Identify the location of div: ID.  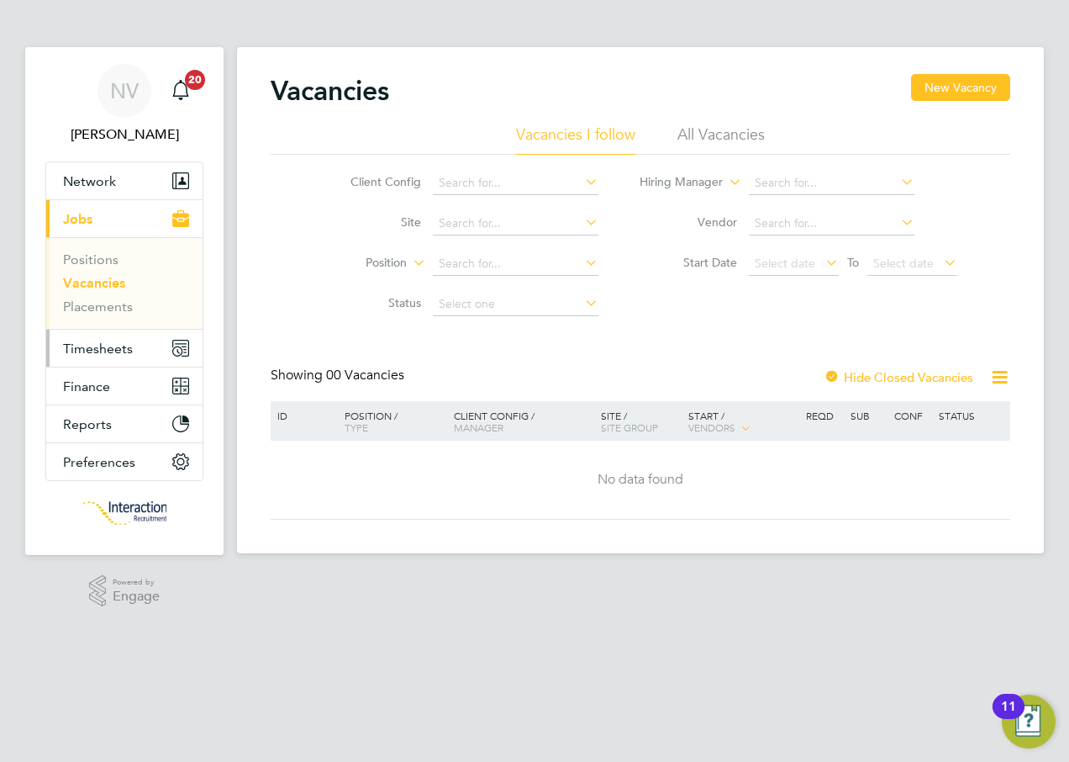
(303, 415).